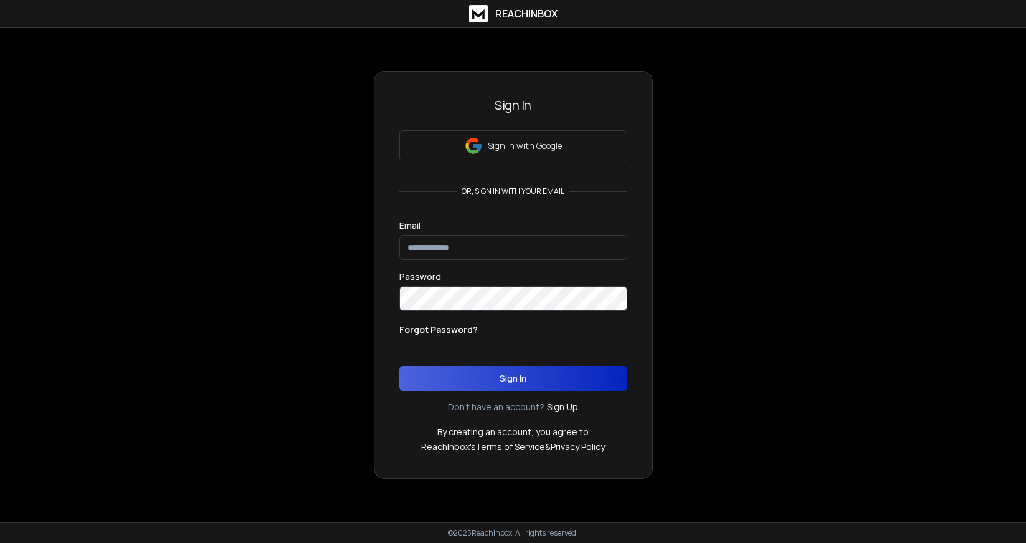 This screenshot has height=543, width=1026. Describe the element at coordinates (513, 447) in the screenshot. I see `p: ReachInbox's &` at that location.